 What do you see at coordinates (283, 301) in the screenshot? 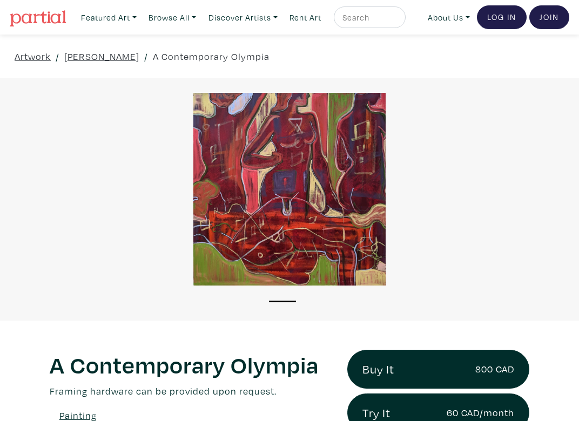
I see `button: 1 of 1` at bounding box center [283, 301].